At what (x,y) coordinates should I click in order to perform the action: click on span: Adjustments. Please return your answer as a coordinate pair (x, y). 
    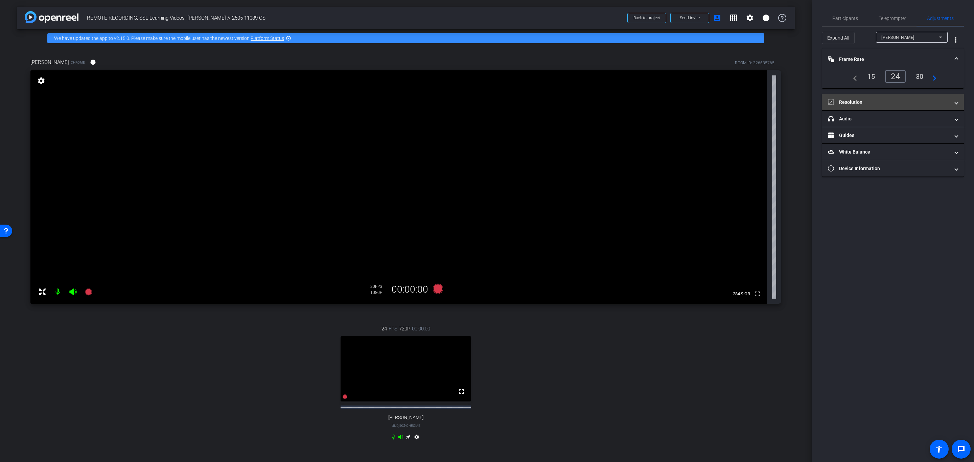
    Looking at the image, I should click on (940, 18).